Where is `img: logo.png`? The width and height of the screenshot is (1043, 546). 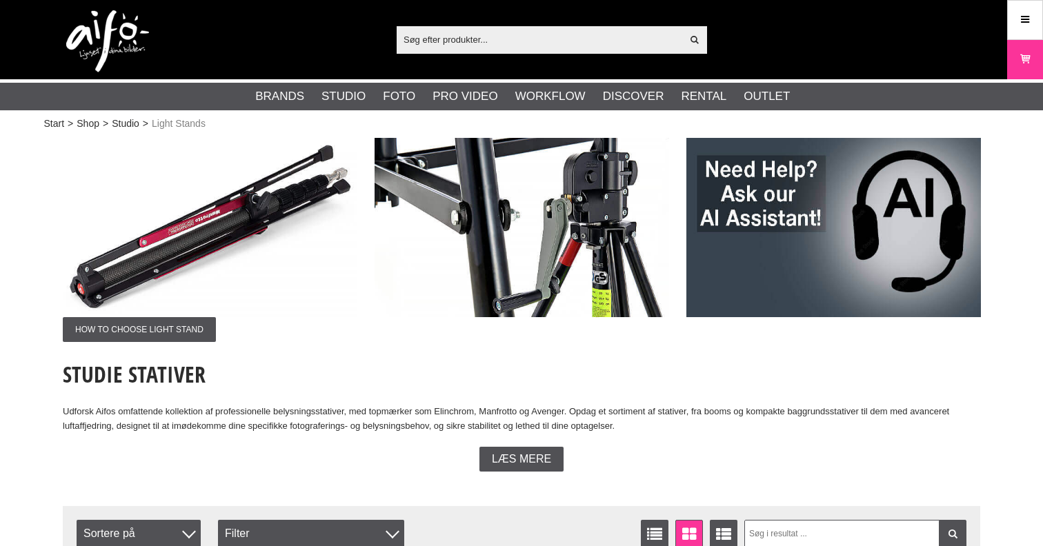 img: logo.png is located at coordinates (108, 41).